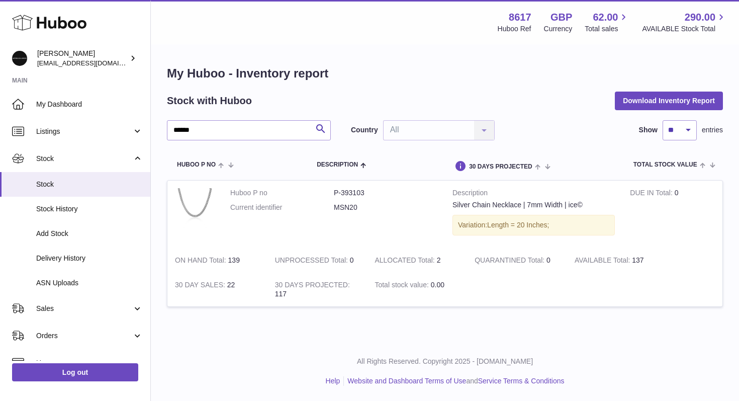 The width and height of the screenshot is (739, 401). Describe the element at coordinates (605, 17) in the screenshot. I see `span: 62.00` at that location.